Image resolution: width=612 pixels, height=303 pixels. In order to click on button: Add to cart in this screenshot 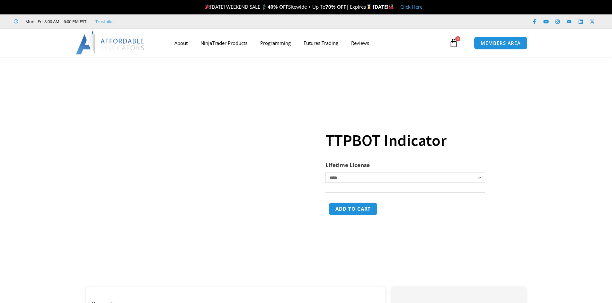, I will do `click(353, 209)`.